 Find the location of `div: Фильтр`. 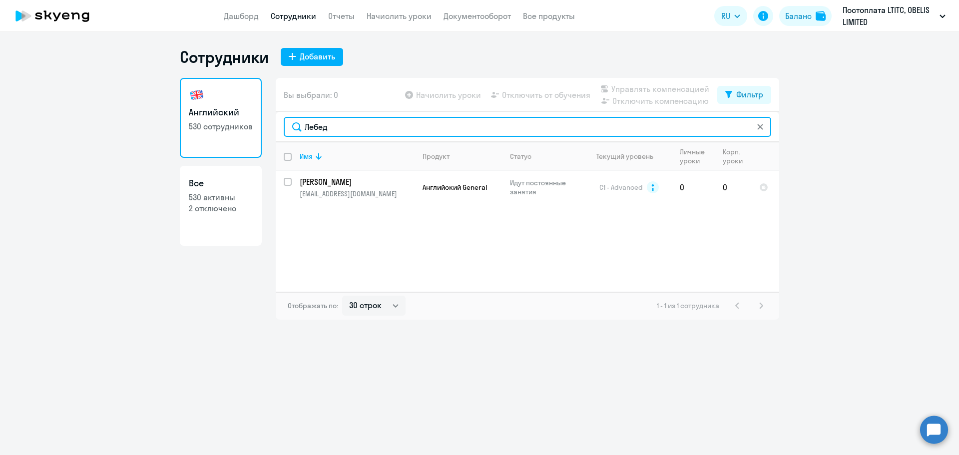

div: Фильтр is located at coordinates (750, 94).